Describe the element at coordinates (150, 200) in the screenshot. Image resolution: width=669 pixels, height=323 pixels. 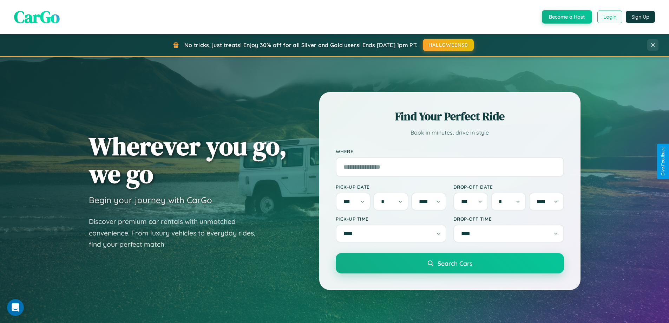
I see `h3: Begin your journey with CarGo` at that location.